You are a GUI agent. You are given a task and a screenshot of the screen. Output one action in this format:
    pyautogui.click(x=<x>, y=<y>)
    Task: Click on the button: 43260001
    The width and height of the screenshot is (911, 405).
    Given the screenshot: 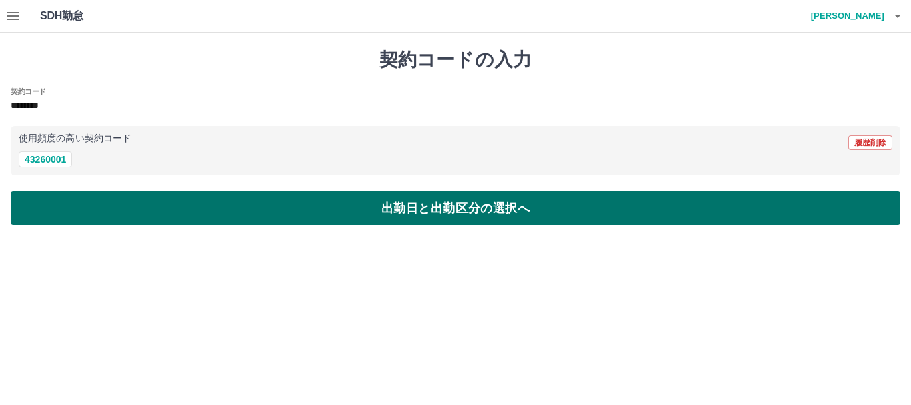 What is the action you would take?
    pyautogui.click(x=45, y=159)
    